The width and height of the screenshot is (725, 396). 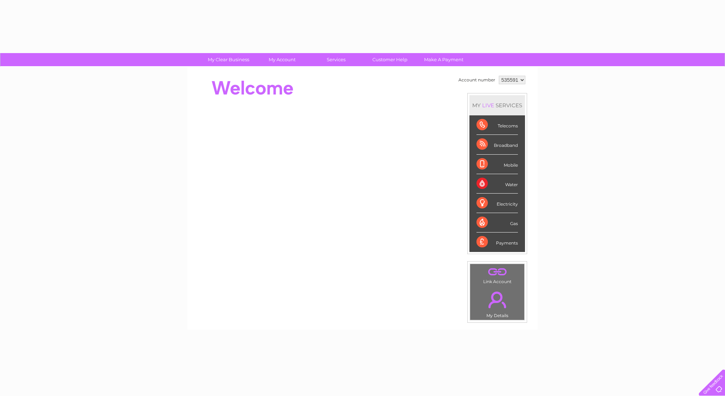 What do you see at coordinates (497, 125) in the screenshot?
I see `div: Telecoms` at bounding box center [497, 125].